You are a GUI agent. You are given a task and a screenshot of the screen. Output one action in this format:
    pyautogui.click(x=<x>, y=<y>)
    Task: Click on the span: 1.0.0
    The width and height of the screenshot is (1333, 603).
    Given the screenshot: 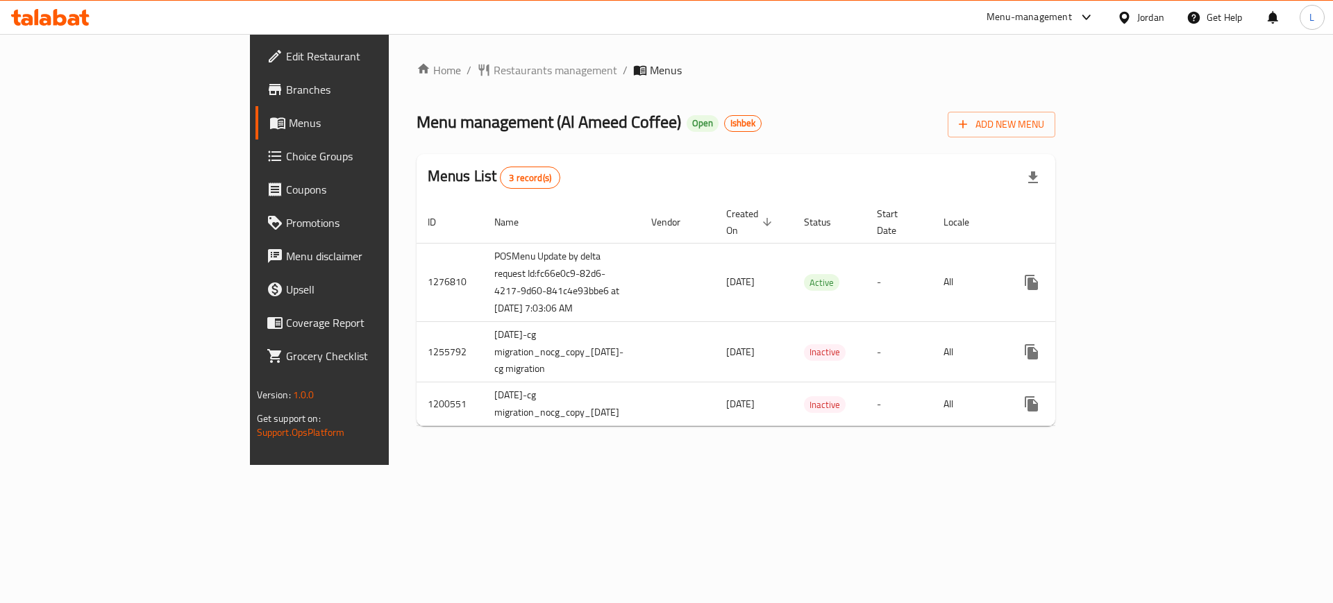 What is the action you would take?
    pyautogui.click(x=303, y=395)
    